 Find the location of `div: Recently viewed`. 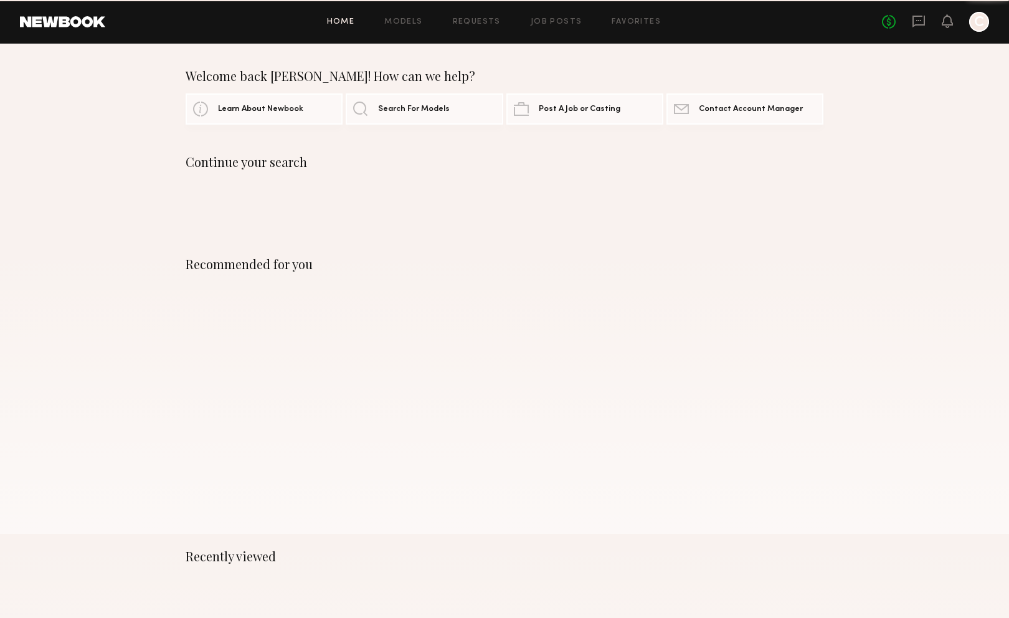

div: Recently viewed is located at coordinates (505, 556).